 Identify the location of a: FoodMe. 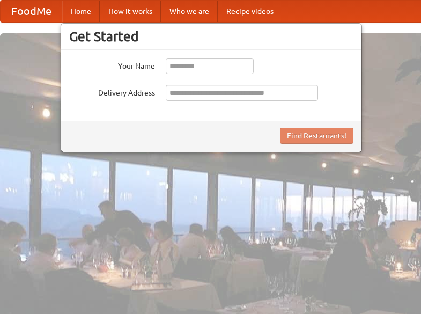
(31, 11).